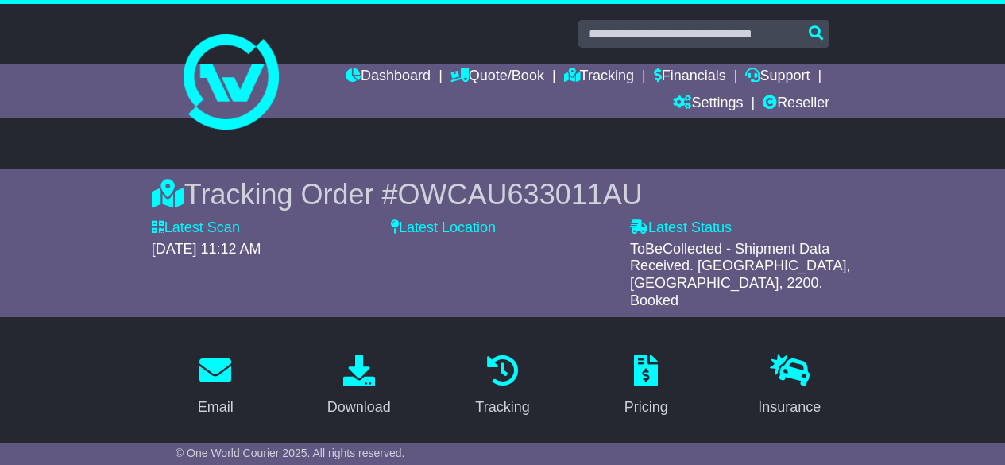 This screenshot has height=465, width=1005. Describe the element at coordinates (789, 386) in the screenshot. I see `a: Insurance` at that location.